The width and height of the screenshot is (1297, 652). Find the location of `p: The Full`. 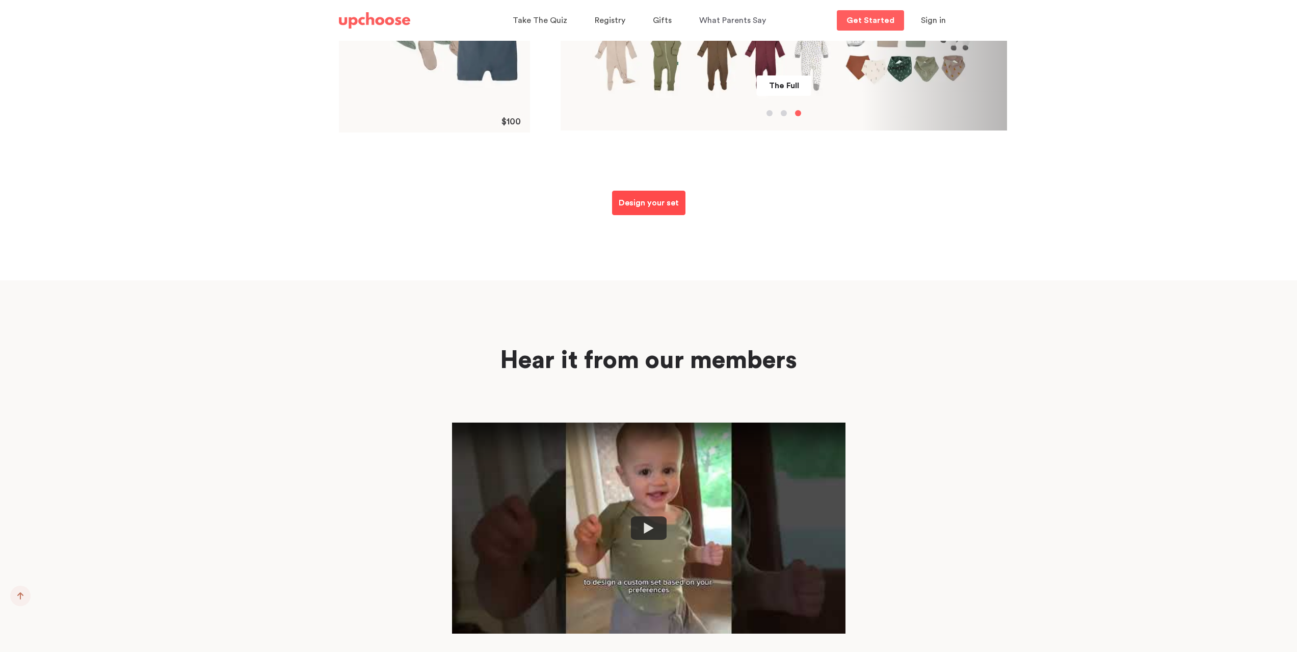

p: The Full is located at coordinates (784, 86).